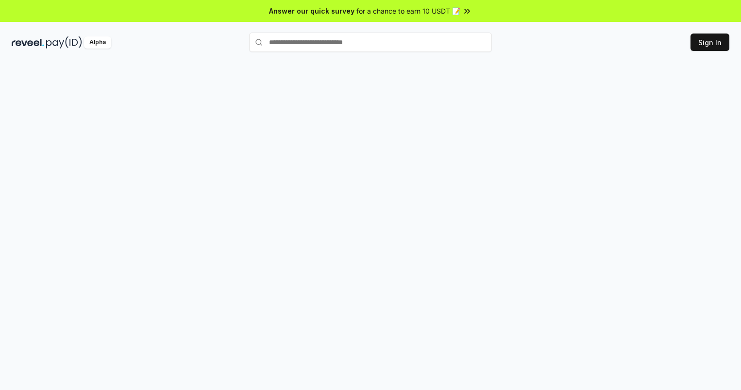 The image size is (741, 390). What do you see at coordinates (409, 11) in the screenshot?
I see `span: for a chance to earn 10 USDT 📝` at bounding box center [409, 11].